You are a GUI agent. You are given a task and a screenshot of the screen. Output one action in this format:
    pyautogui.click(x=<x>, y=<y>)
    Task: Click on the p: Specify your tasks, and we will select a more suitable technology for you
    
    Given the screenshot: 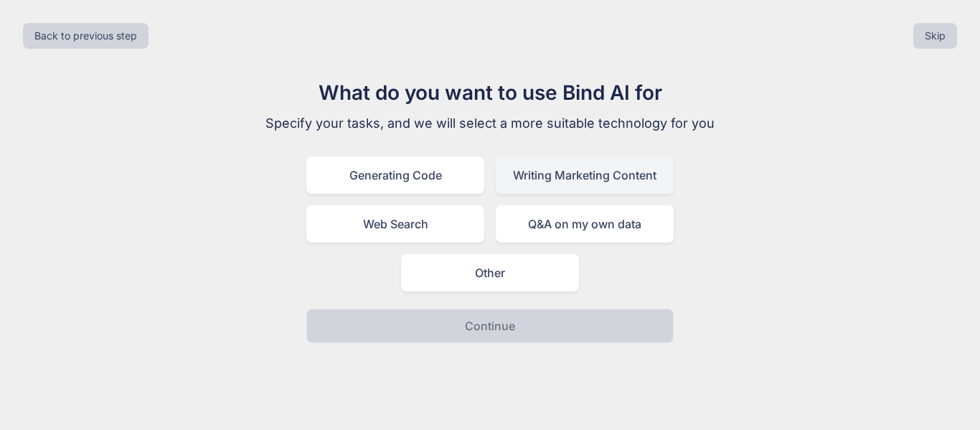 What is the action you would take?
    pyautogui.click(x=490, y=123)
    